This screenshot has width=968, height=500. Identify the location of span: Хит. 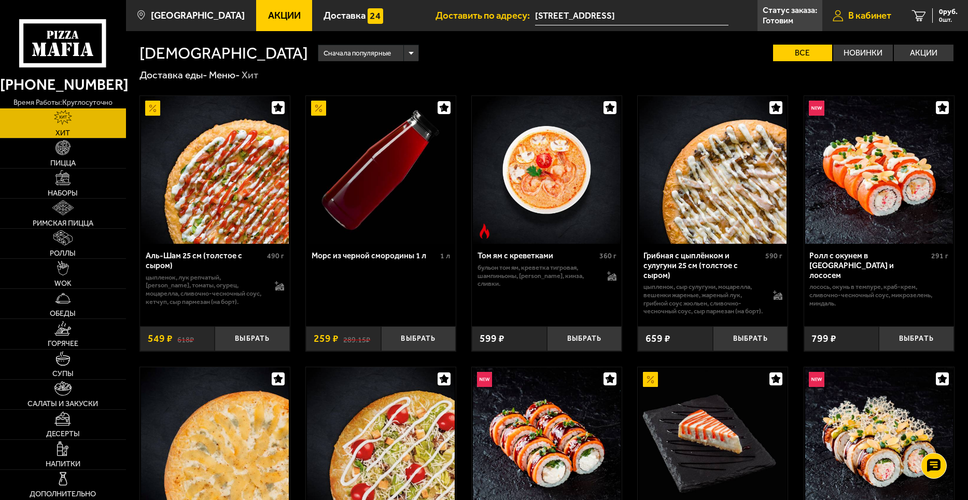
(63, 133).